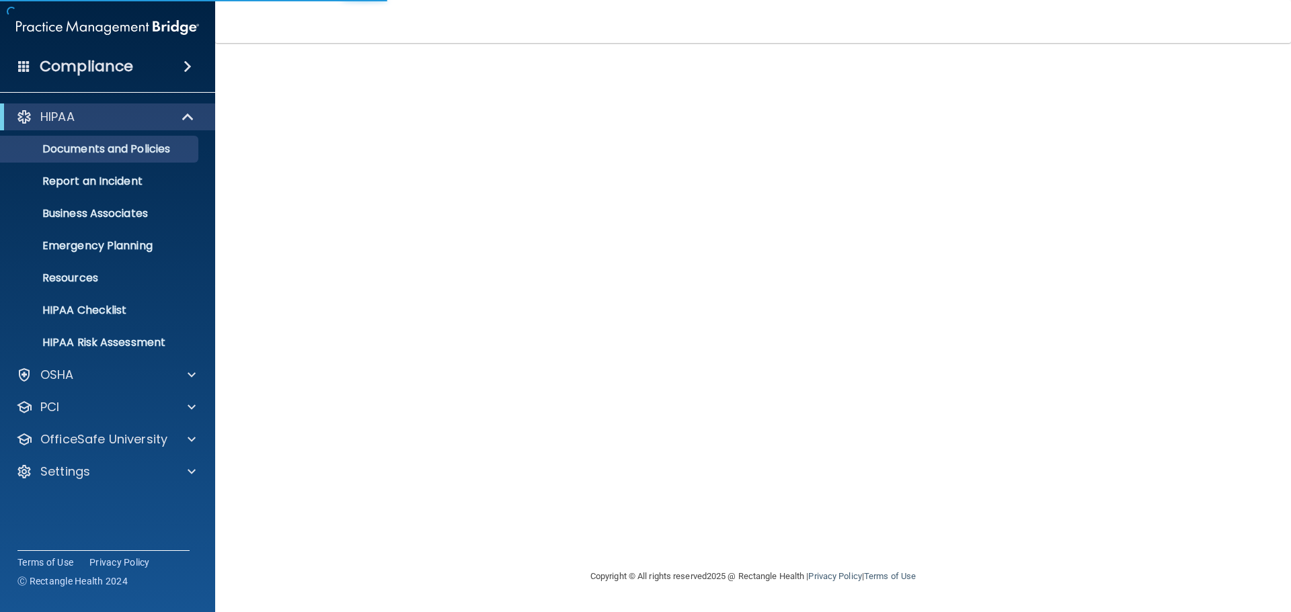 Image resolution: width=1291 pixels, height=612 pixels. What do you see at coordinates (100, 182) in the screenshot?
I see `p: Report an Incident` at bounding box center [100, 182].